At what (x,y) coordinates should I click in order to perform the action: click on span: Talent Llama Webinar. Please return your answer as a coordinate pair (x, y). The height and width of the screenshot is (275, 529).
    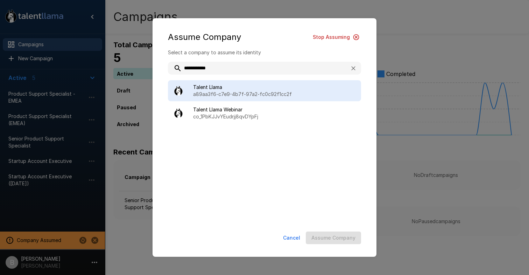
    Looking at the image, I should click on (275, 110).